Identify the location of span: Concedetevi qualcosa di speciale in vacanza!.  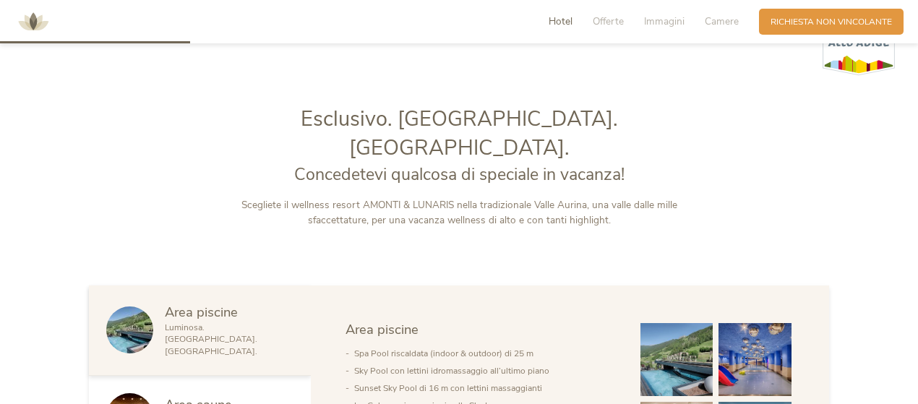
(459, 174).